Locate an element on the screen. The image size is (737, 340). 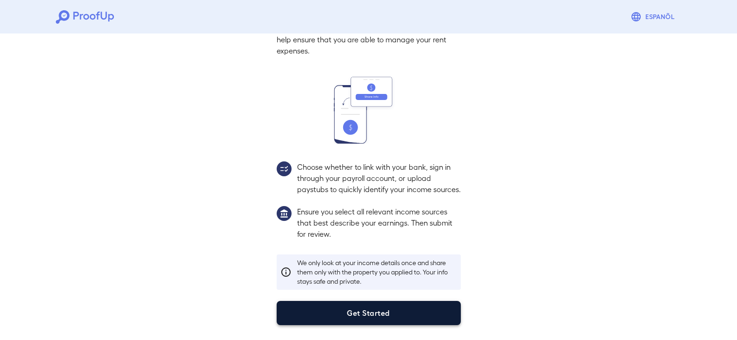
img: transfer_money.svg is located at coordinates (369, 110).